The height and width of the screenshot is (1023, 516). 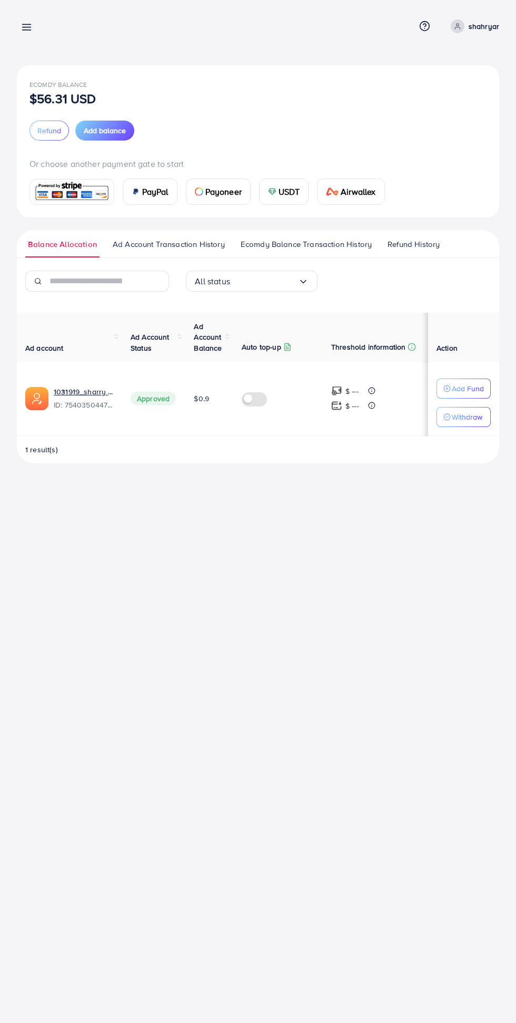 I want to click on span: $0.9, so click(x=201, y=399).